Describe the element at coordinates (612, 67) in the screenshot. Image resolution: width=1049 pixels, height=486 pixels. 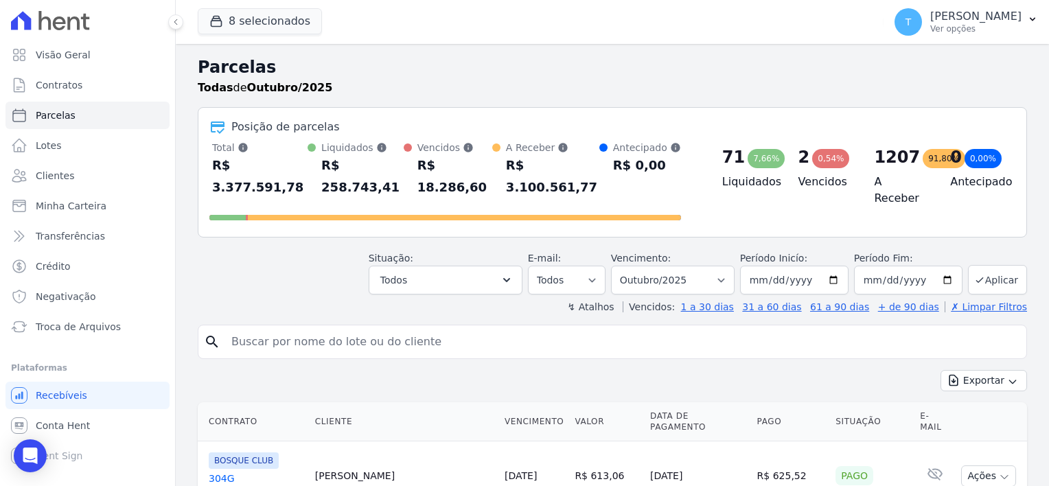
I see `h2: Parcelas` at that location.